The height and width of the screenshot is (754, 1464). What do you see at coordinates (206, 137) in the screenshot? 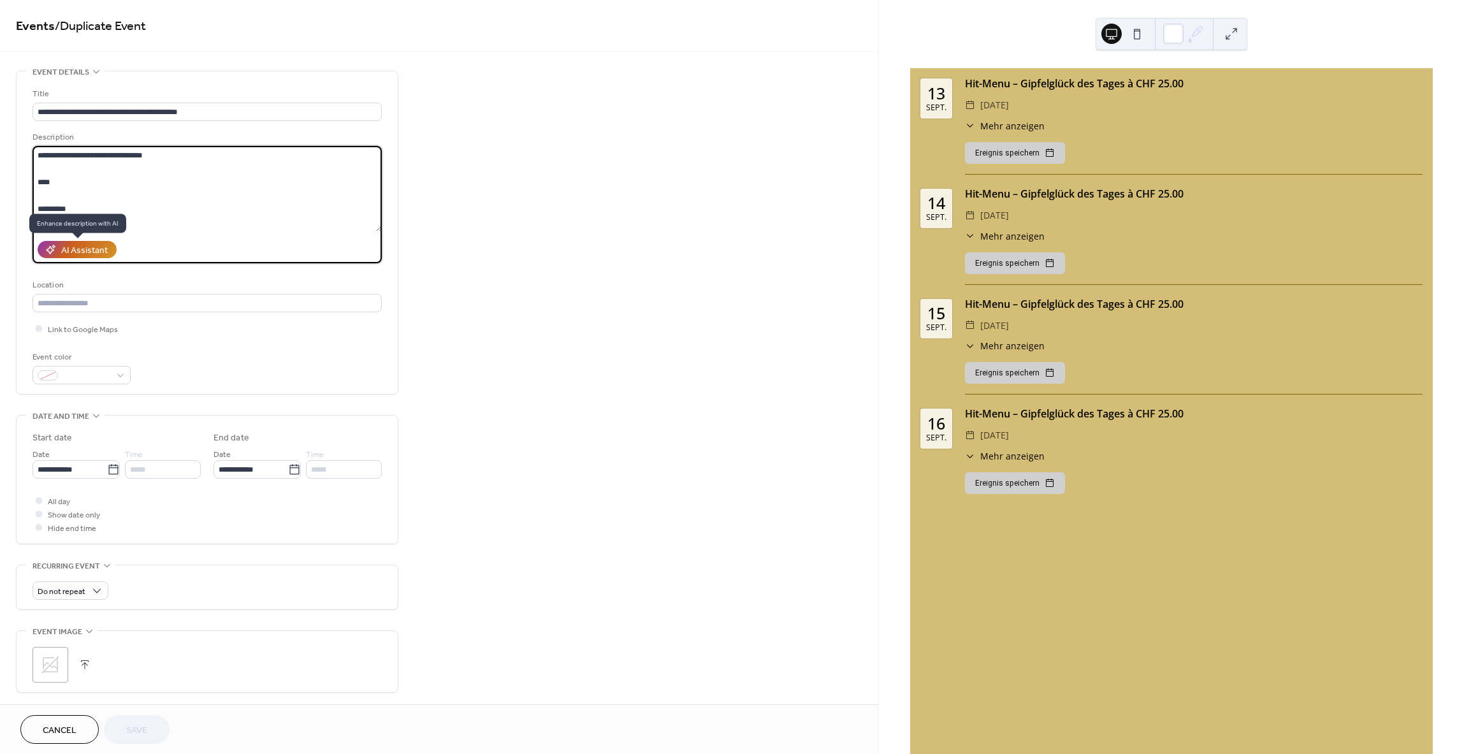
I see `div: Description` at bounding box center [206, 137].